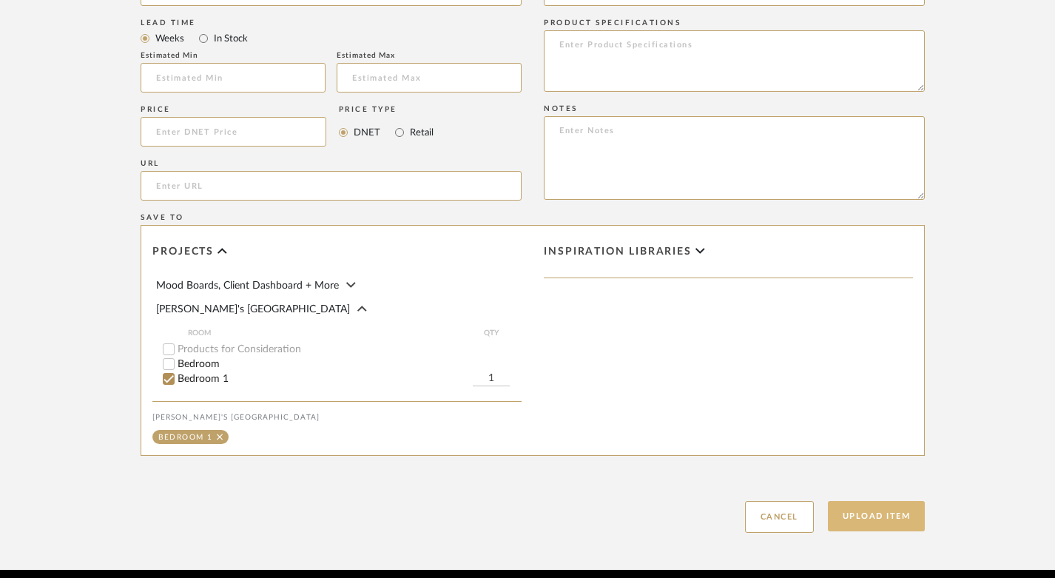 Image resolution: width=1055 pixels, height=578 pixels. Describe the element at coordinates (325, 379) in the screenshot. I see `label: Bedroom 1` at that location.